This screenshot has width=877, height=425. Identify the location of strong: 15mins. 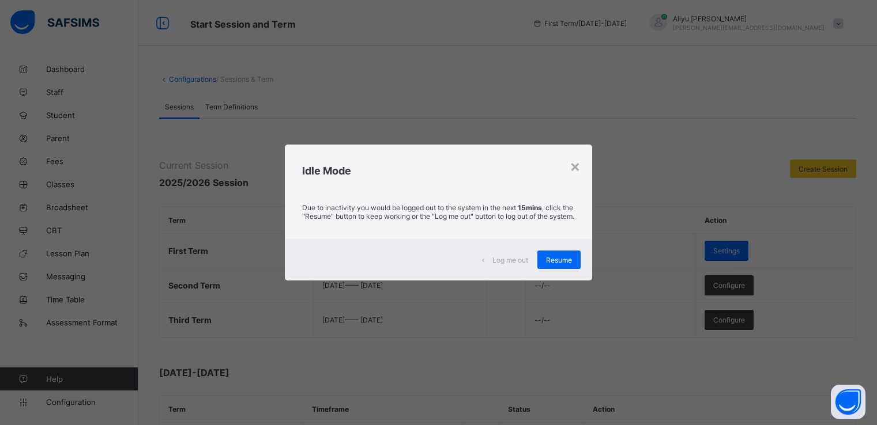
(530, 208).